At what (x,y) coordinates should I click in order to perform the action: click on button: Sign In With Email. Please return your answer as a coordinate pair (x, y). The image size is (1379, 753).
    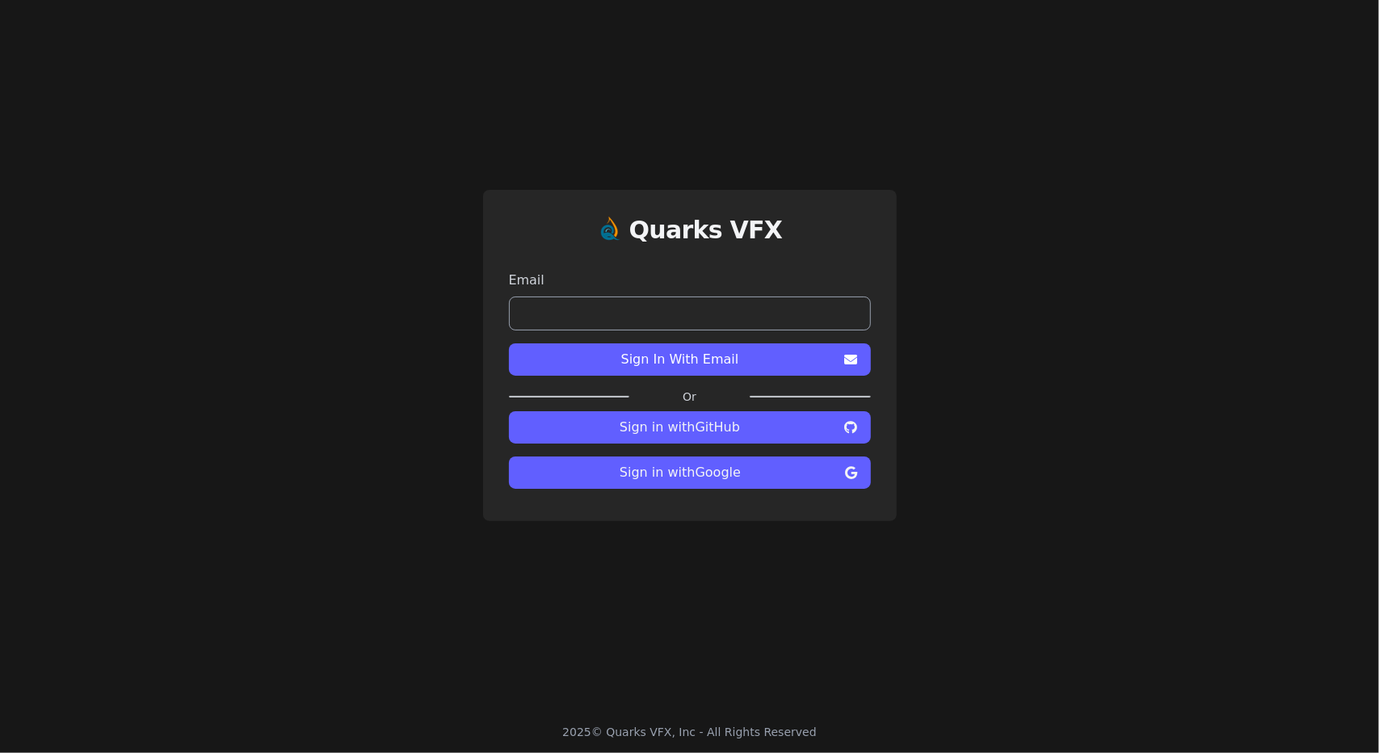
    Looking at the image, I should click on (690, 360).